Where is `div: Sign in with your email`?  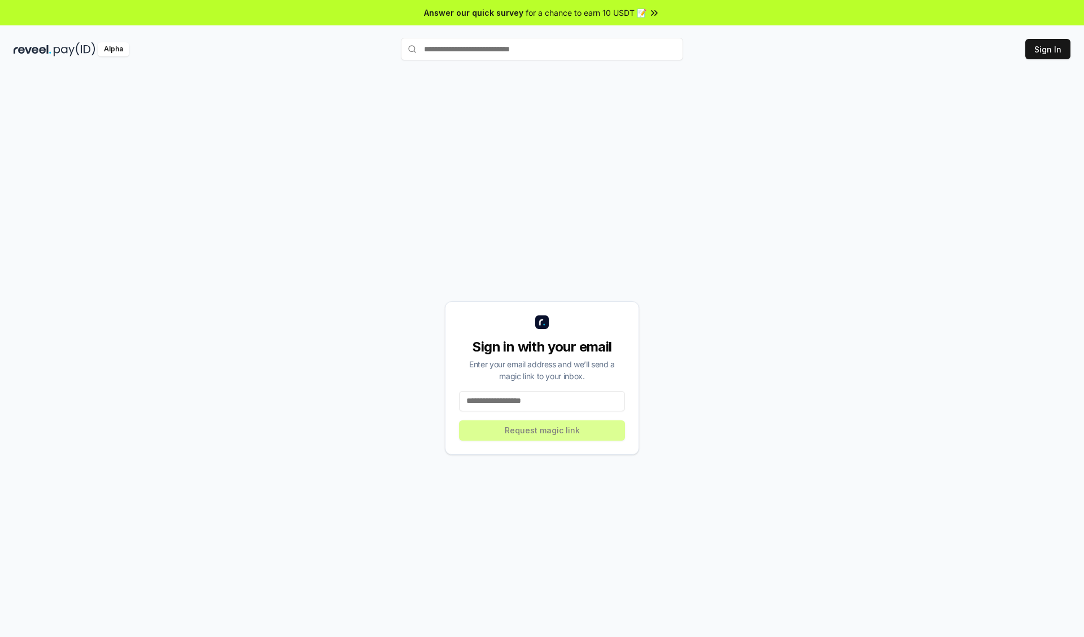 div: Sign in with your email is located at coordinates (542, 347).